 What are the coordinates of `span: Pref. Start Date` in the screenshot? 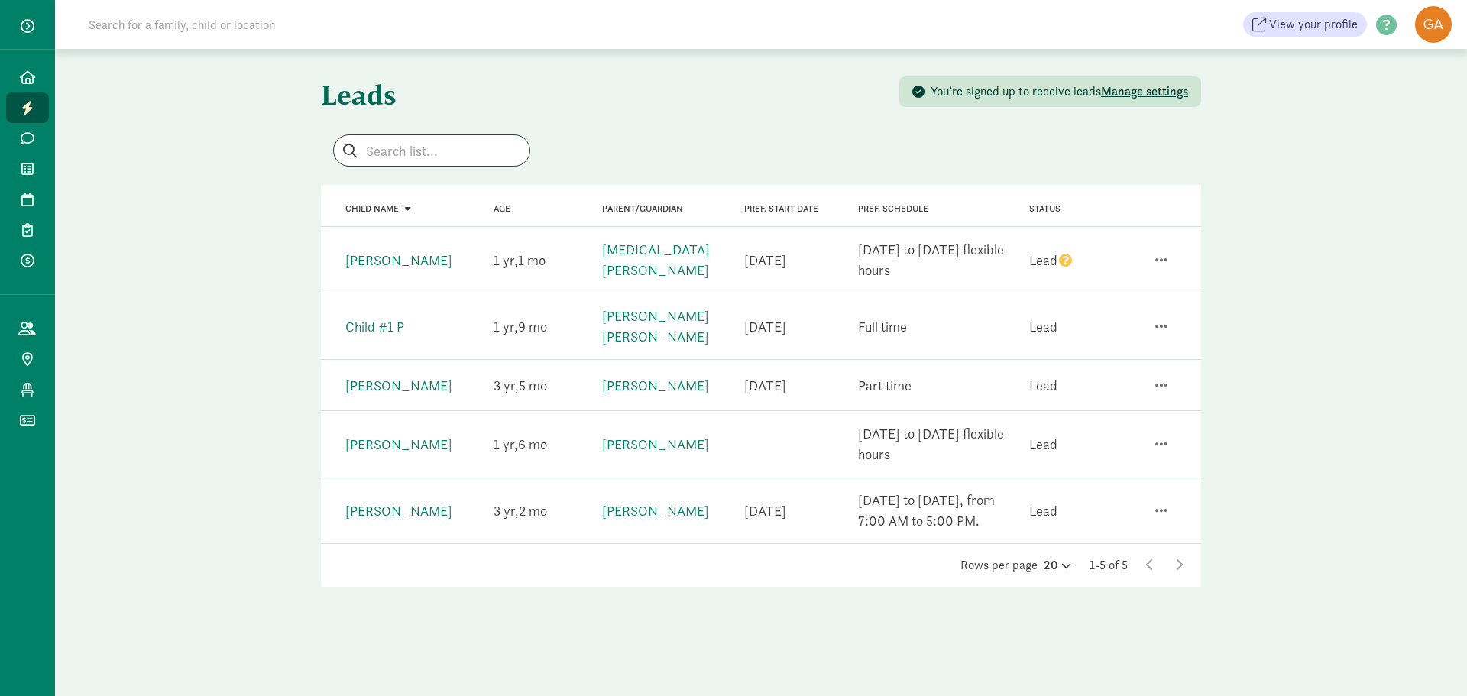 It's located at (781, 209).